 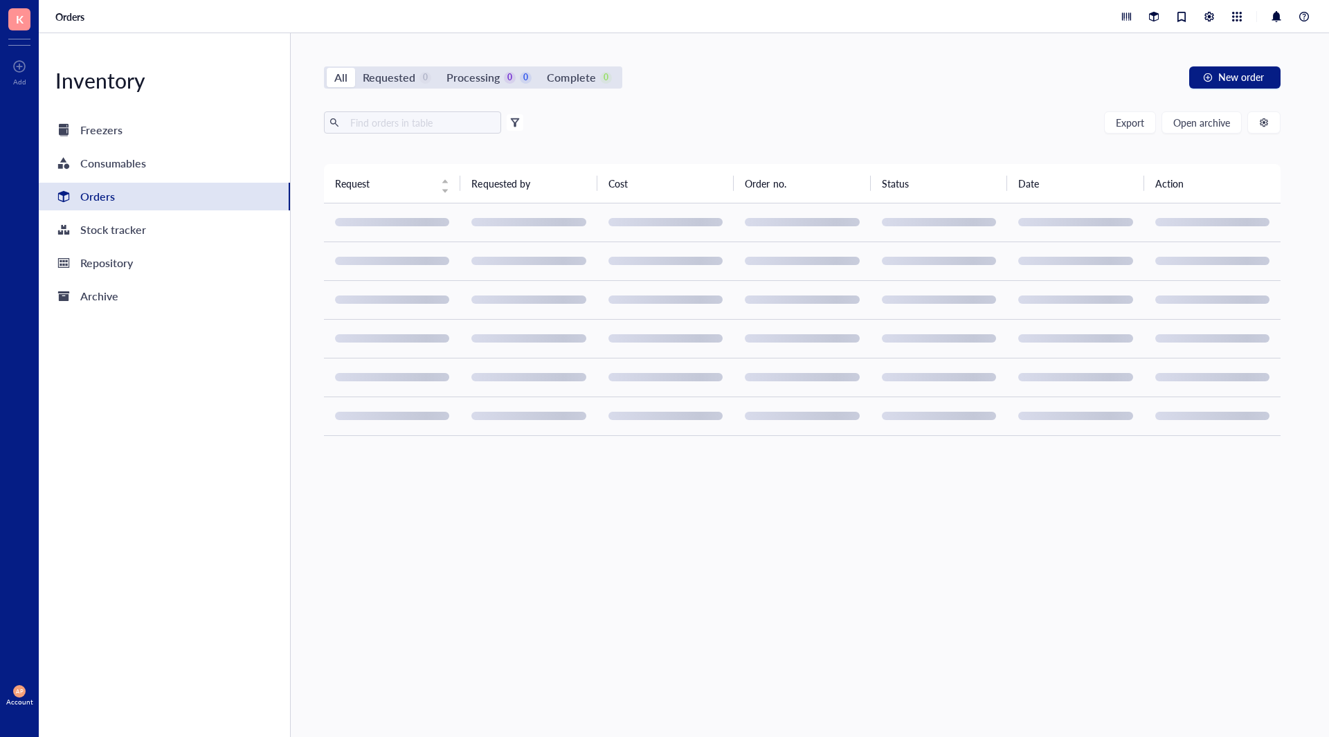 I want to click on span: New order, so click(x=1241, y=77).